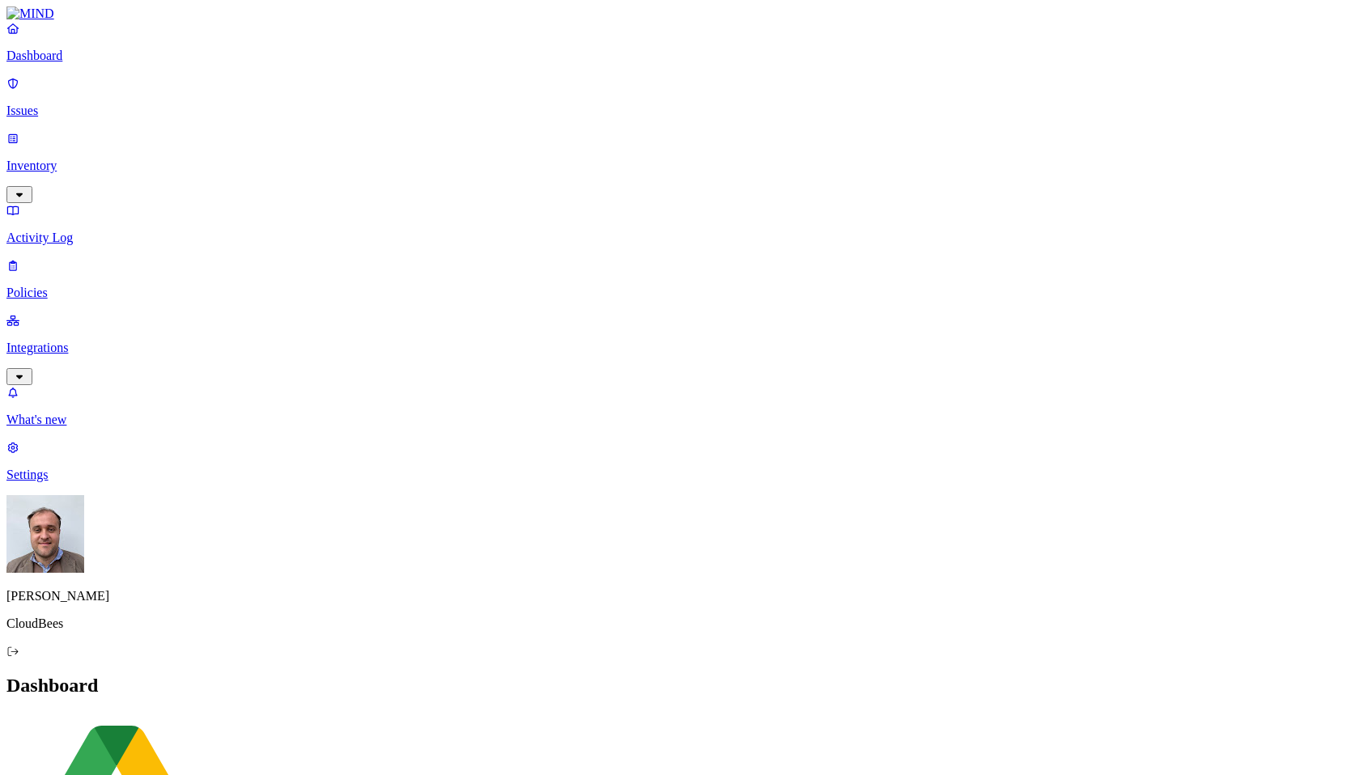 Image resolution: width=1363 pixels, height=775 pixels. What do you see at coordinates (681, 348) in the screenshot?
I see `a: Integrations` at bounding box center [681, 348].